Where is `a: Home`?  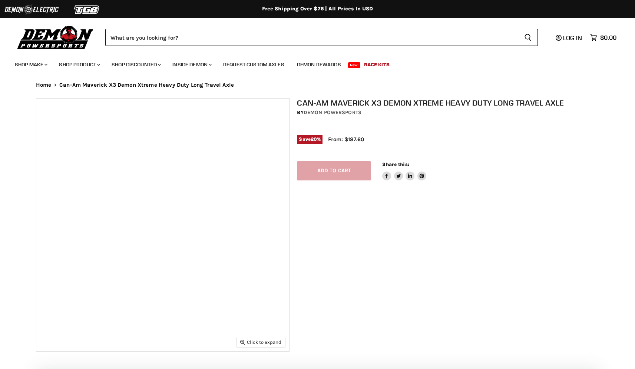
a: Home is located at coordinates (44, 85).